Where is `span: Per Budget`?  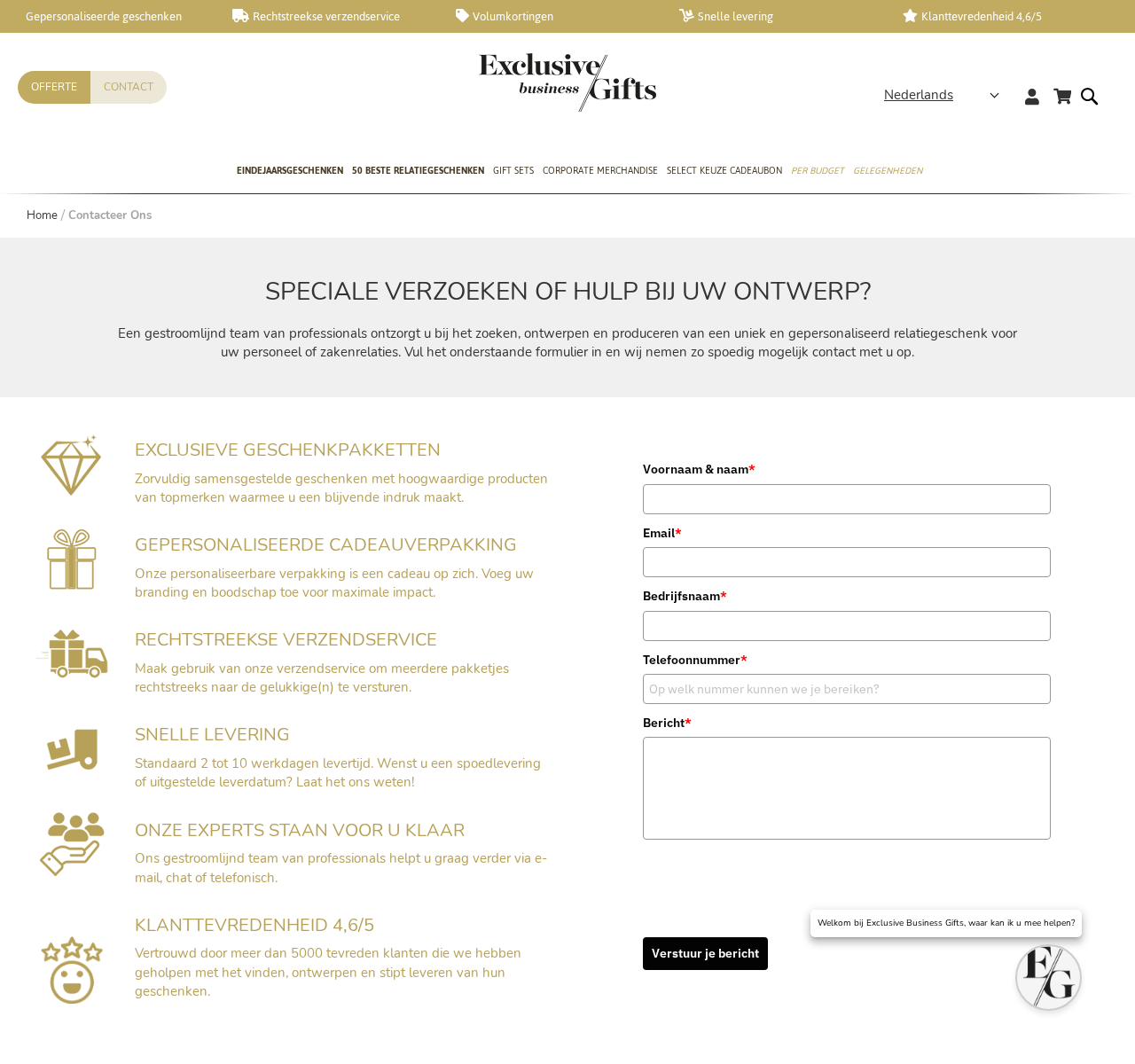
span: Per Budget is located at coordinates (818, 170).